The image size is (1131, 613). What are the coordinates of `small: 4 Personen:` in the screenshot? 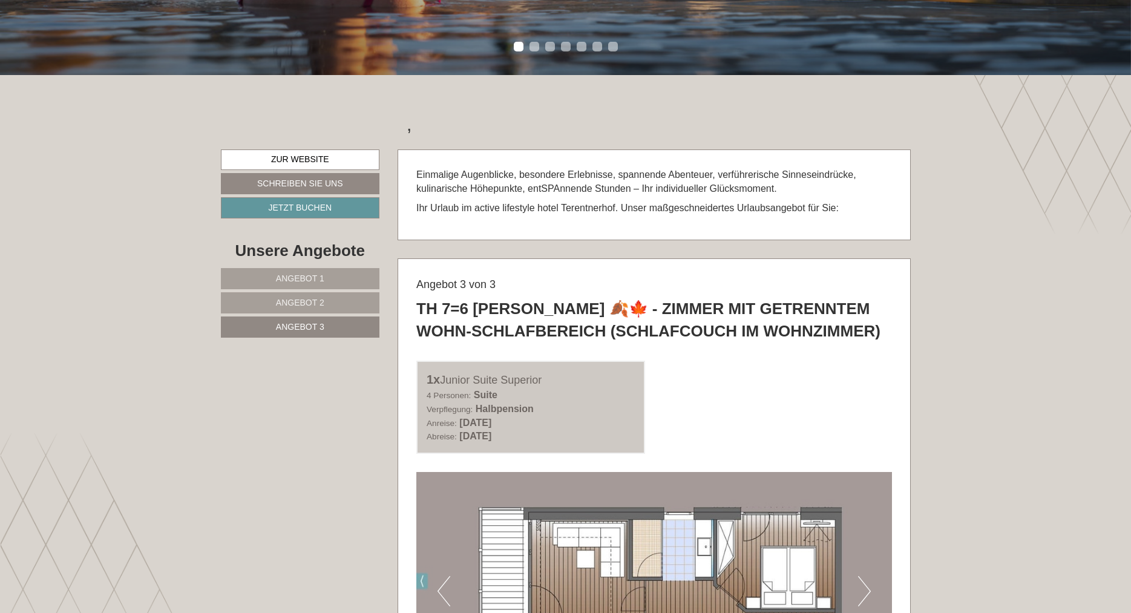 It's located at (448, 395).